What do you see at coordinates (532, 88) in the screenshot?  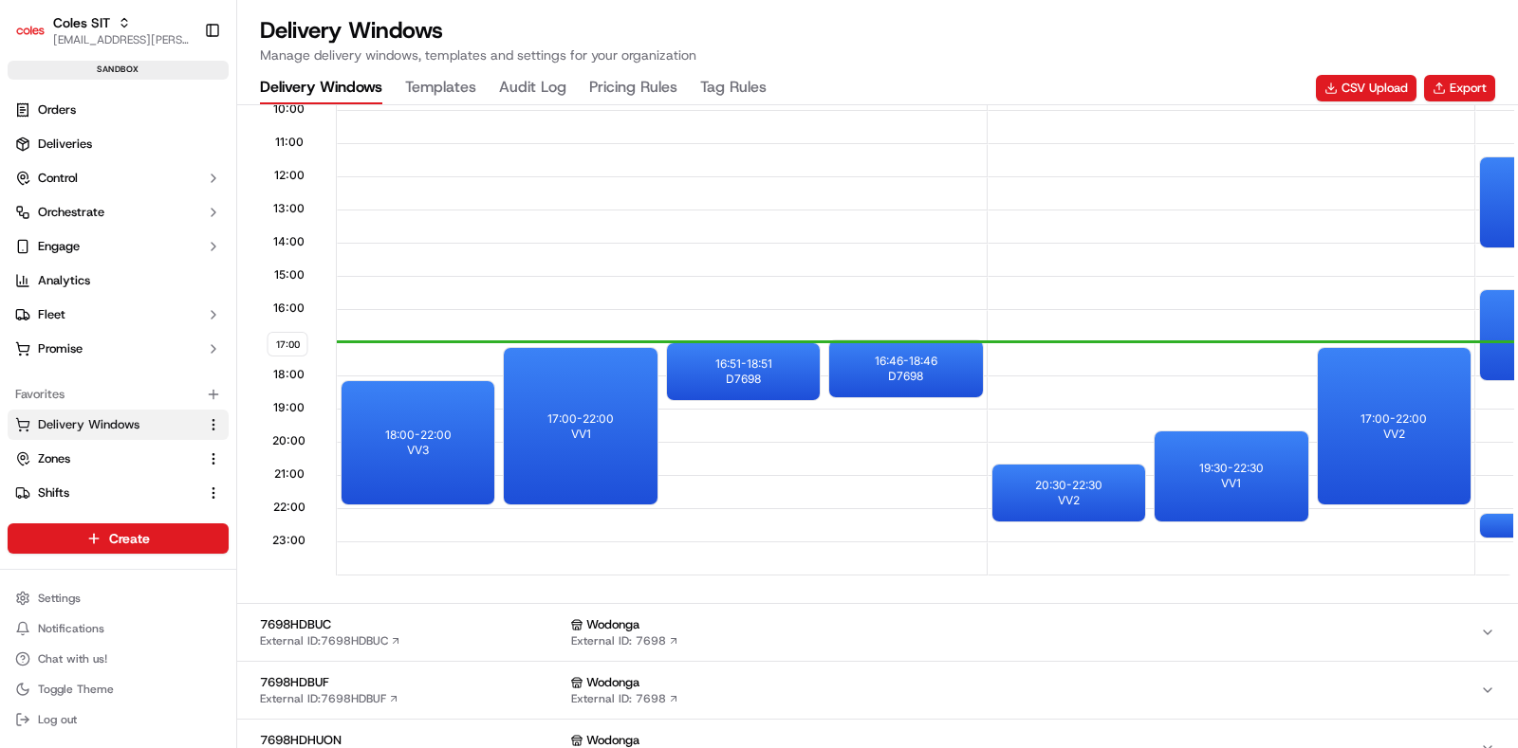 I see `button: Audit Log` at bounding box center [532, 88].